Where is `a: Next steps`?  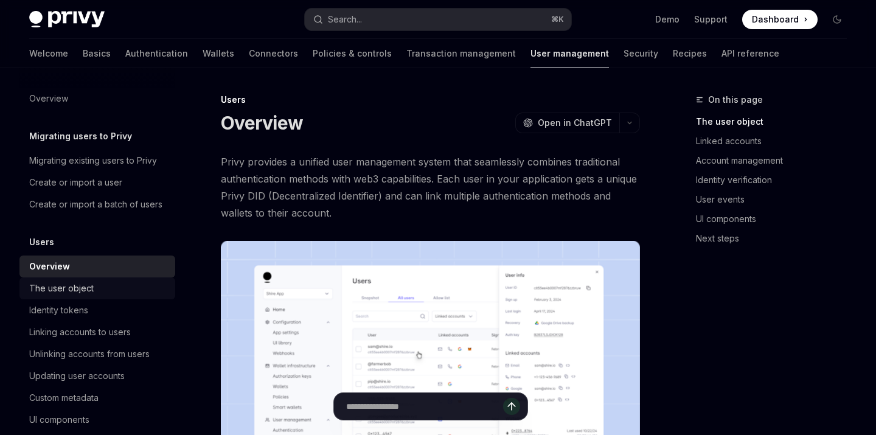 a: Next steps is located at coordinates (776, 239).